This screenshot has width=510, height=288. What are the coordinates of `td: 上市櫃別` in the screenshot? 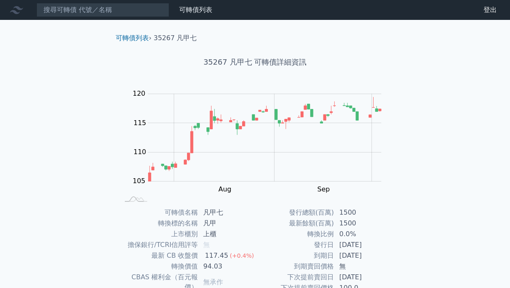 It's located at (158, 234).